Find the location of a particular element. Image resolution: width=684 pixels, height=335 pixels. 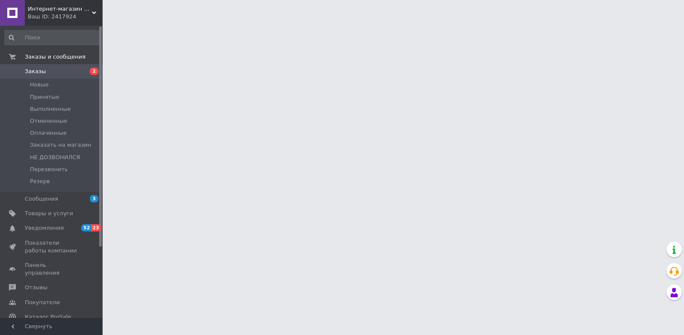

input: Поиск is located at coordinates (53, 38).